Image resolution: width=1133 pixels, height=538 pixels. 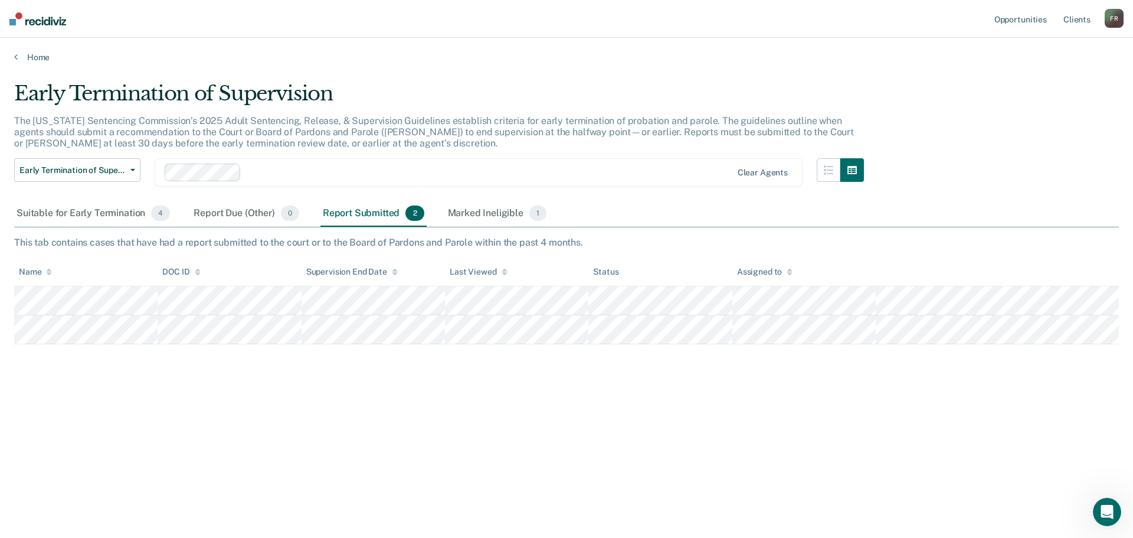 I want to click on div: This tab contains cases that have had a report submitted to the court or to the Board of Pardons ..., so click(x=567, y=242).